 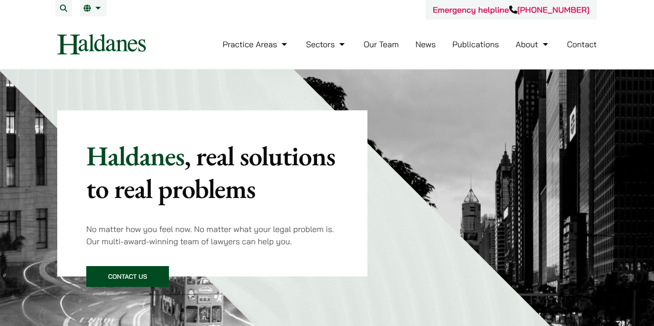 What do you see at coordinates (533, 44) in the screenshot?
I see `a: About` at bounding box center [533, 44].